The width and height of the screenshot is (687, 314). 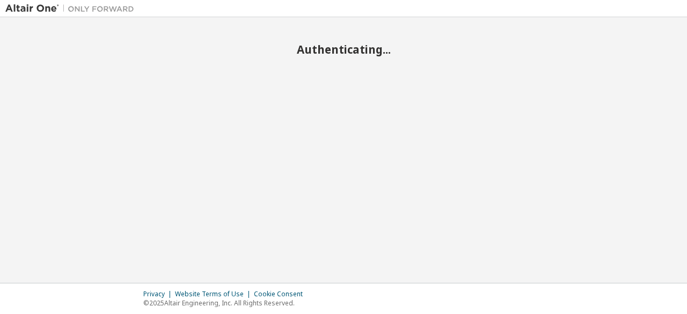 What do you see at coordinates (159, 294) in the screenshot?
I see `div: Privacy` at bounding box center [159, 294].